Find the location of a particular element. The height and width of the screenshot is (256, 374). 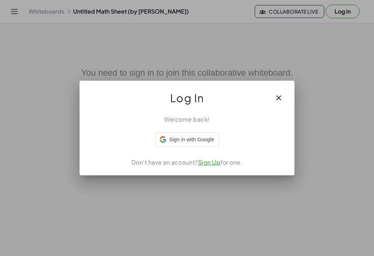

div: Welcome back! is located at coordinates (187, 119).